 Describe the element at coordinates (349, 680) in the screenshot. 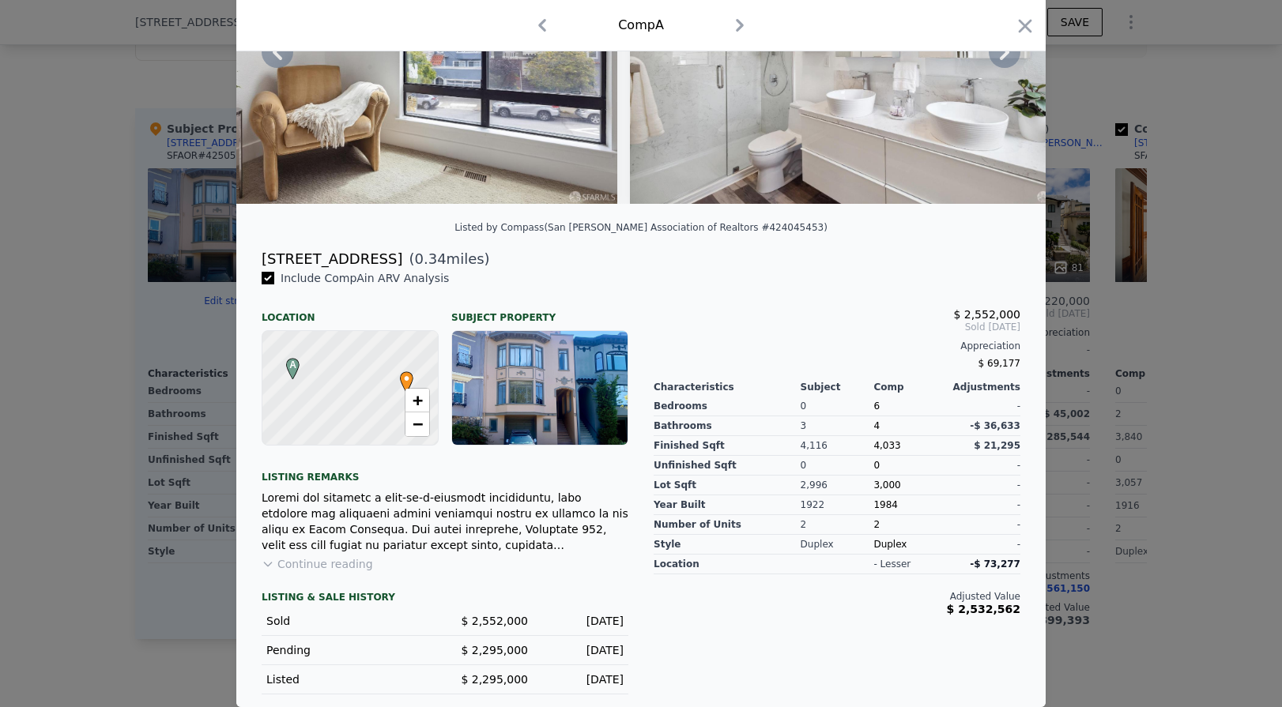

I see `div: Listed` at that location.